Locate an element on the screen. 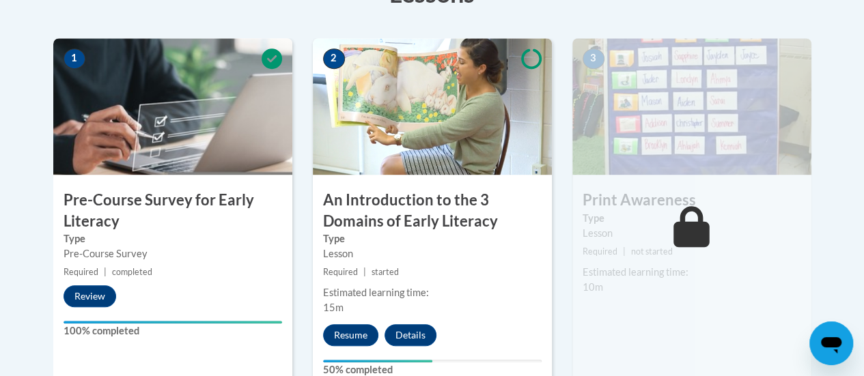 The width and height of the screenshot is (864, 376). span: started is located at coordinates (385, 272).